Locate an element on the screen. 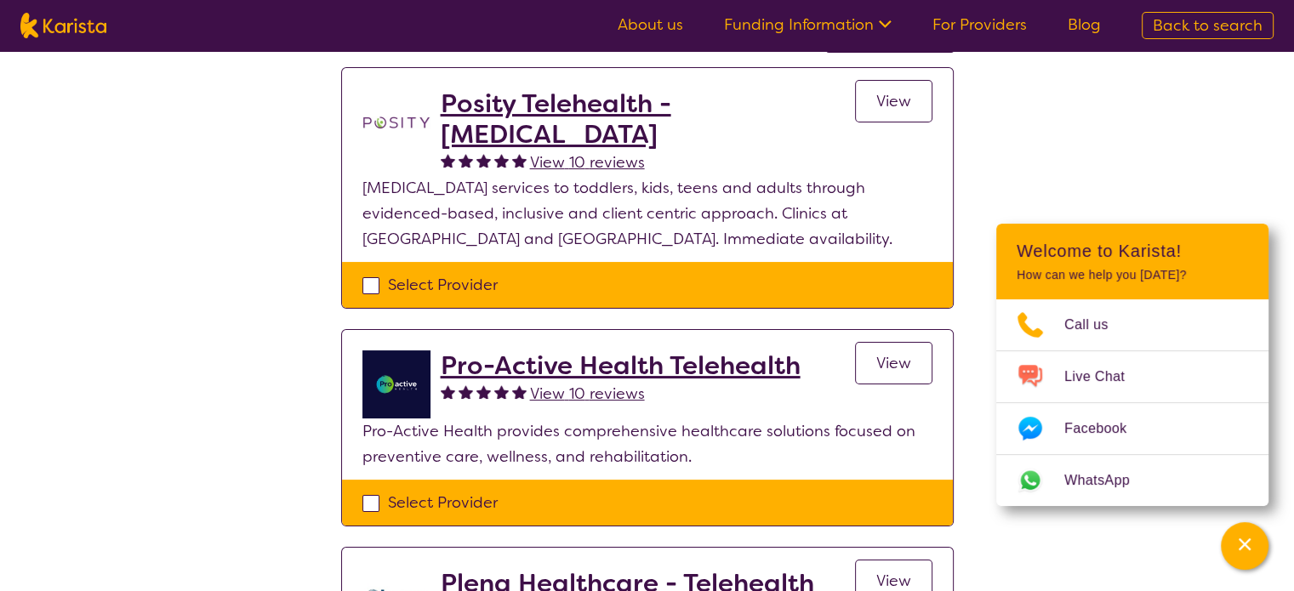 The width and height of the screenshot is (1294, 591). span: Call us is located at coordinates (1096, 325).